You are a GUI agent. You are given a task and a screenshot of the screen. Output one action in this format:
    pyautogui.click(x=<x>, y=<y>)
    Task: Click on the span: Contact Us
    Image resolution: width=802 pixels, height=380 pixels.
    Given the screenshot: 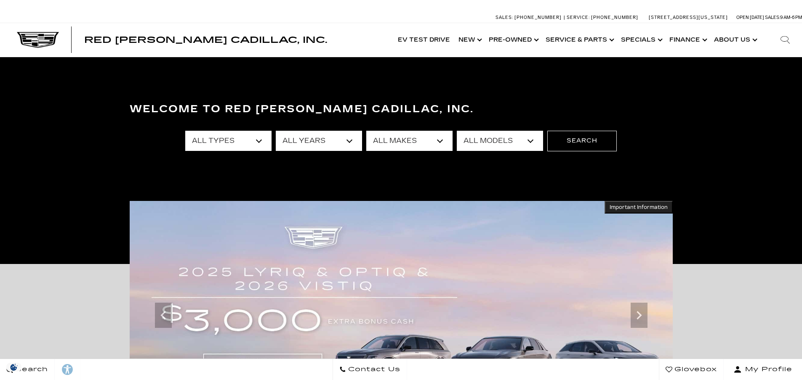 What is the action you would take?
    pyautogui.click(x=373, y=370)
    